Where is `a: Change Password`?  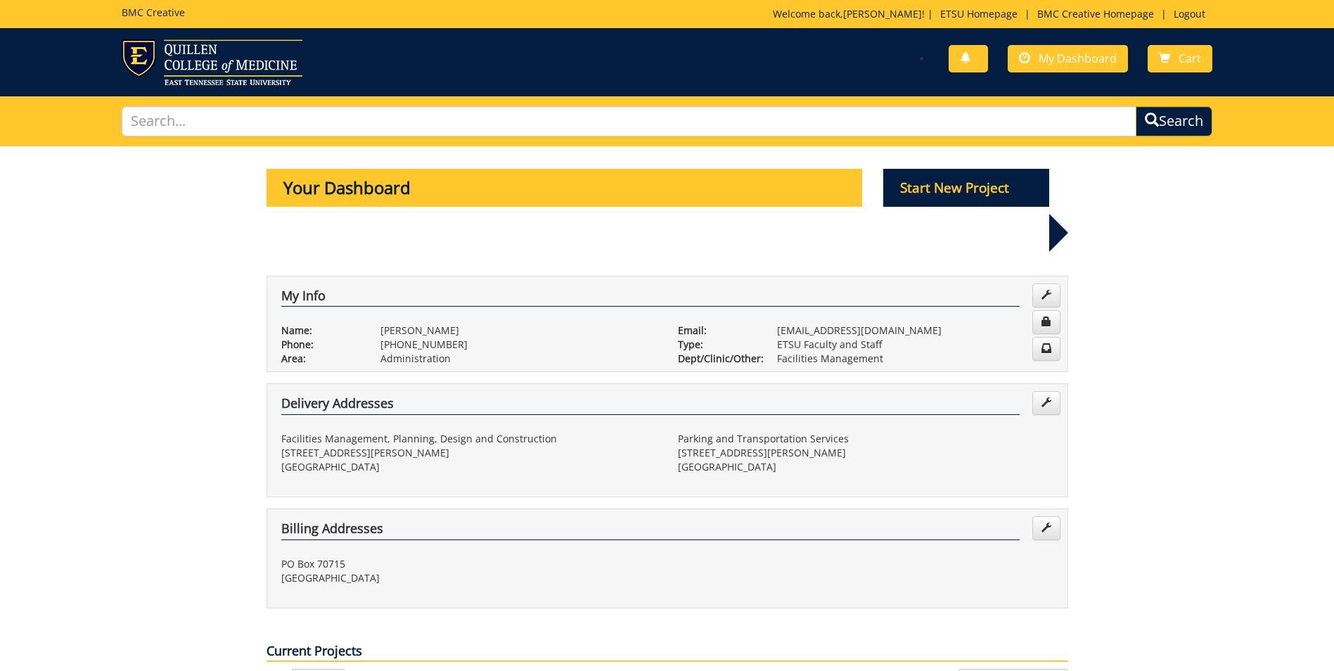
a: Change Password is located at coordinates (1047, 322).